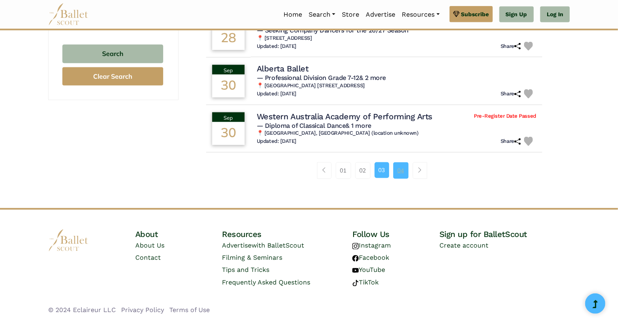  I want to click on span: Subscribe, so click(475, 14).